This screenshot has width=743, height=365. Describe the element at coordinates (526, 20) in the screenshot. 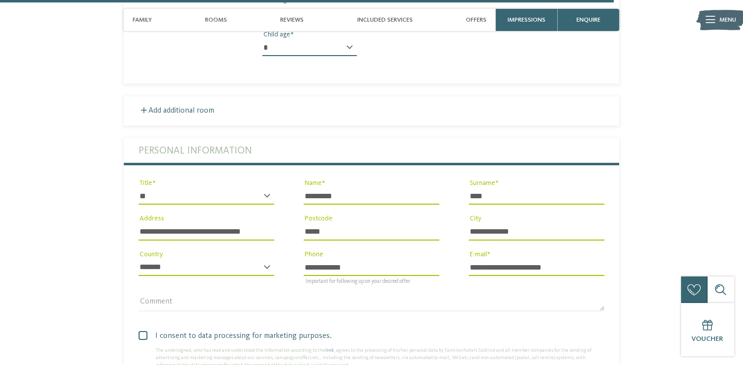

I see `span: Impressions` at that location.